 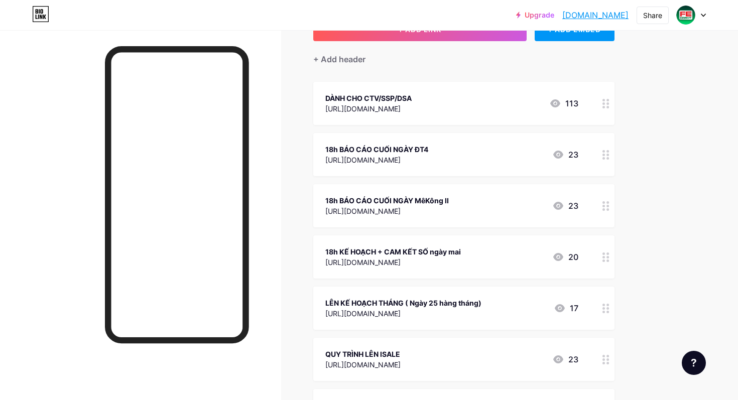 I want to click on div: 20, so click(x=565, y=257).